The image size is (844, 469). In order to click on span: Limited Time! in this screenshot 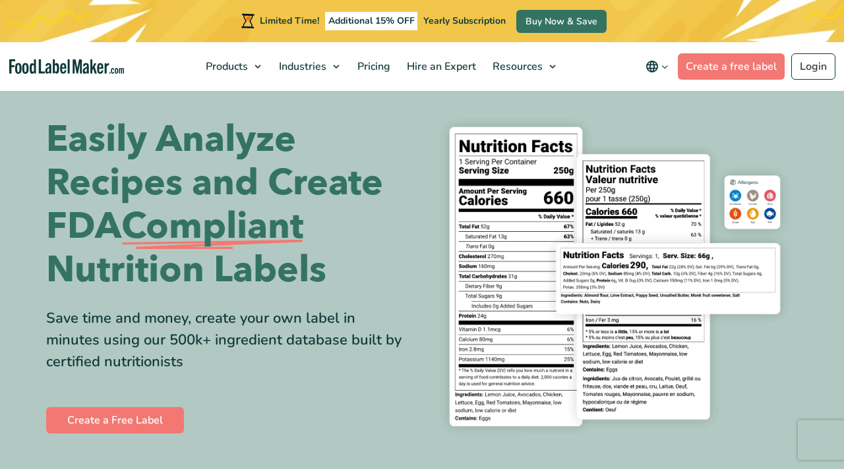, I will do `click(289, 20)`.